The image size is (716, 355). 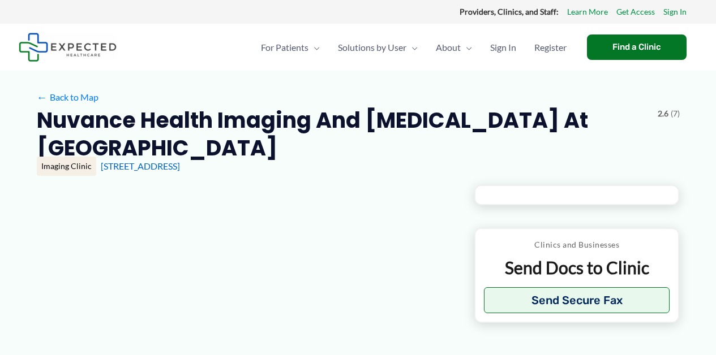 I want to click on span: For Patients, so click(x=285, y=48).